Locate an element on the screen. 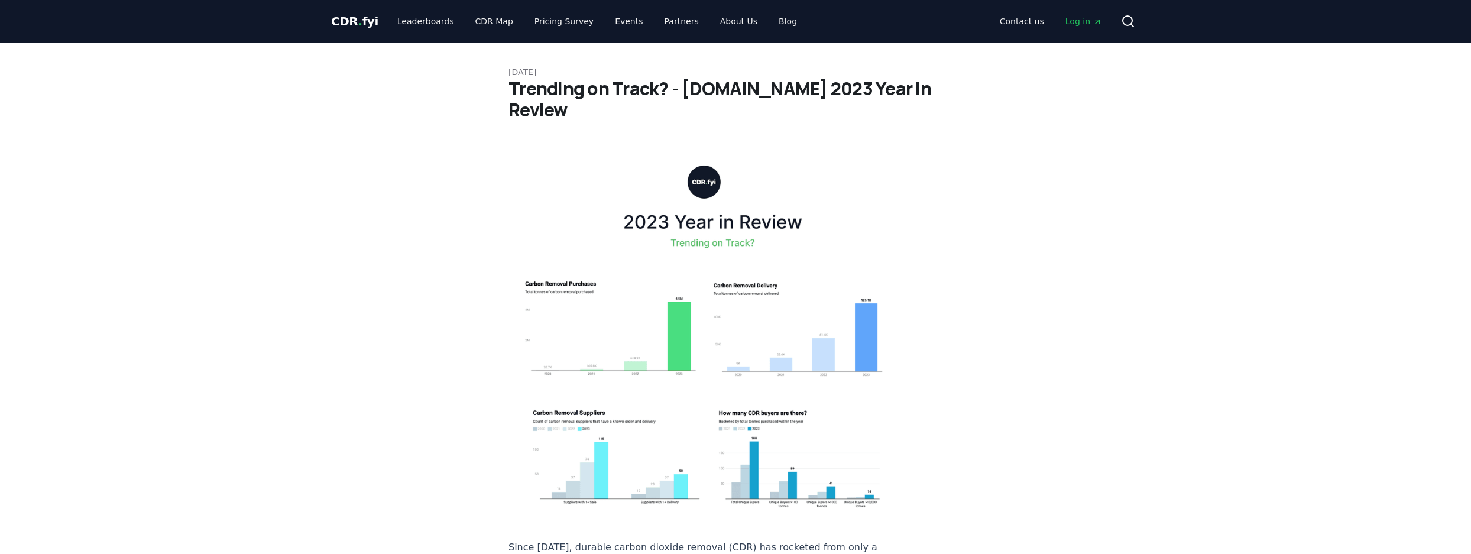 Image resolution: width=1471 pixels, height=554 pixels. a: CDR Map is located at coordinates (494, 21).